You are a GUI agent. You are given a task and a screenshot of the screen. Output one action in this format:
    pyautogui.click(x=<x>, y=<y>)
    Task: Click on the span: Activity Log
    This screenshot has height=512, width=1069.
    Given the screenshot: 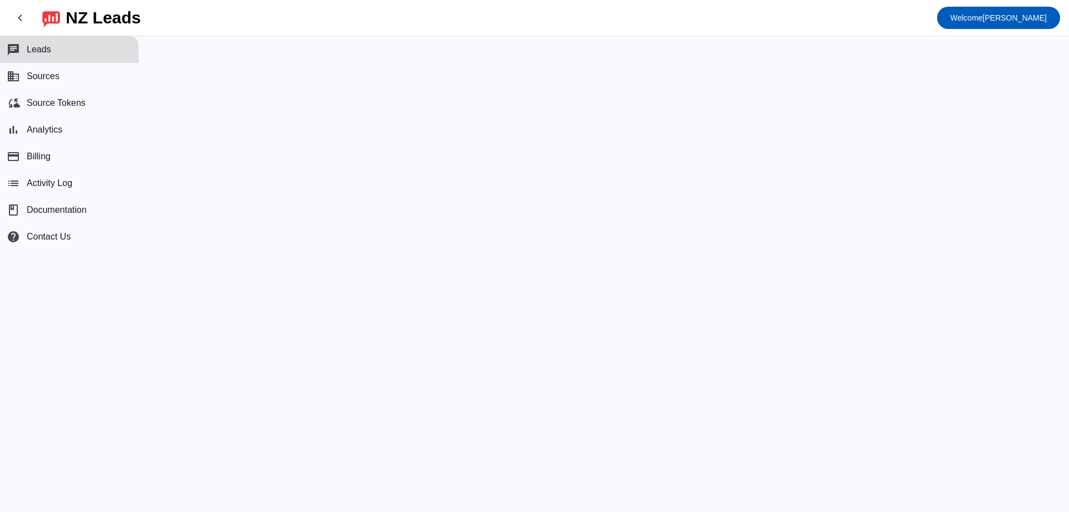 What is the action you would take?
    pyautogui.click(x=50, y=183)
    